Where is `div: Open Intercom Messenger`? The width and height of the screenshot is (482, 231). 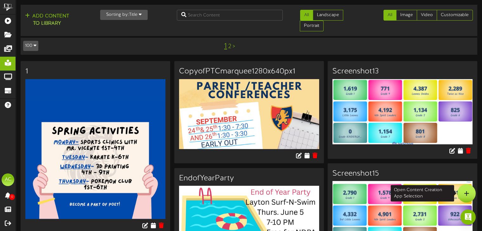 div: Open Intercom Messenger is located at coordinates (468, 217).